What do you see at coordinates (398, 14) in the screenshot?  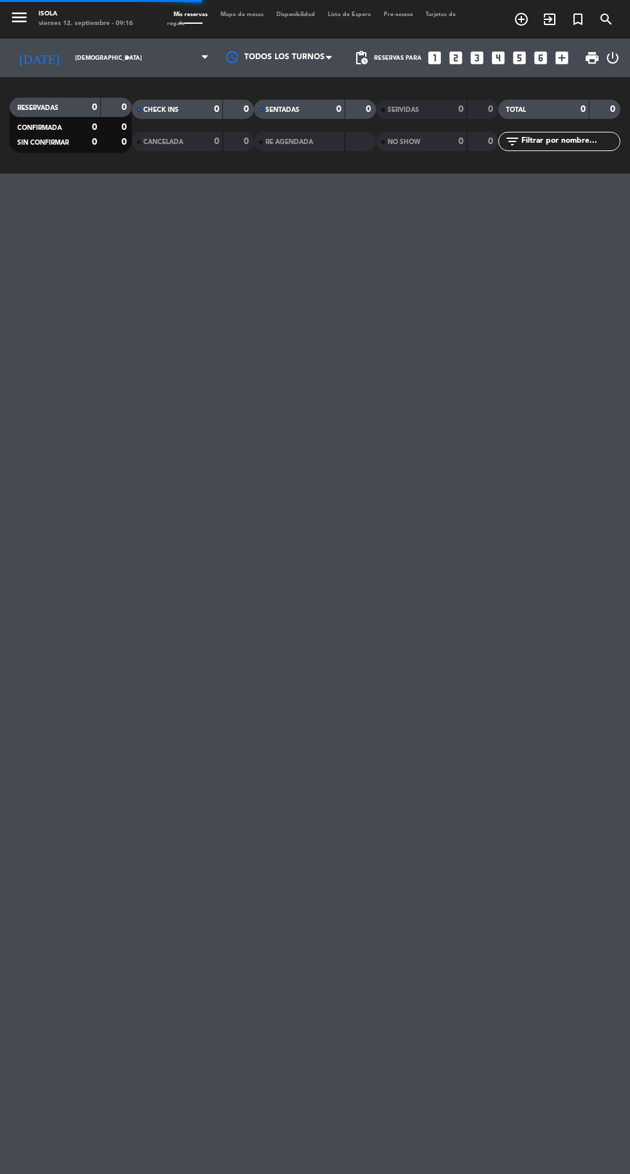 I see `span: Pre-acceso` at bounding box center [398, 14].